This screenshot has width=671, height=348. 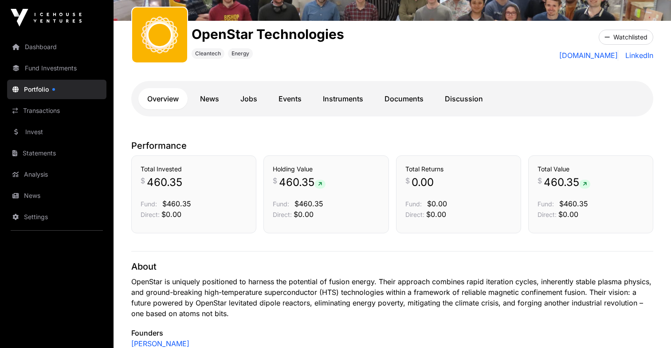 I want to click on h1: OpenStar Technologies, so click(x=268, y=34).